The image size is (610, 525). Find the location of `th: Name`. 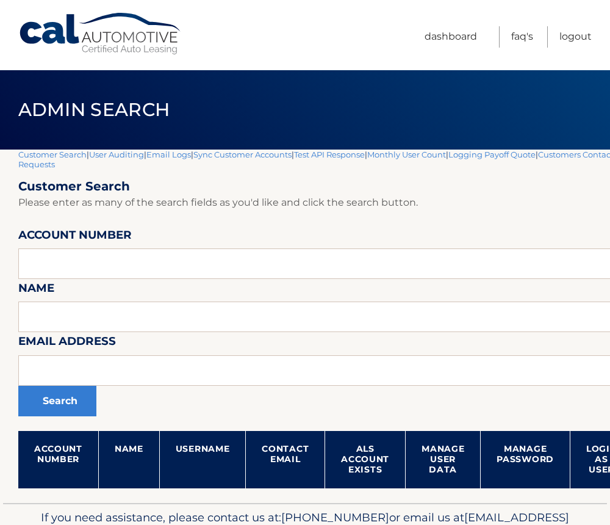

th: Name is located at coordinates (129, 460).